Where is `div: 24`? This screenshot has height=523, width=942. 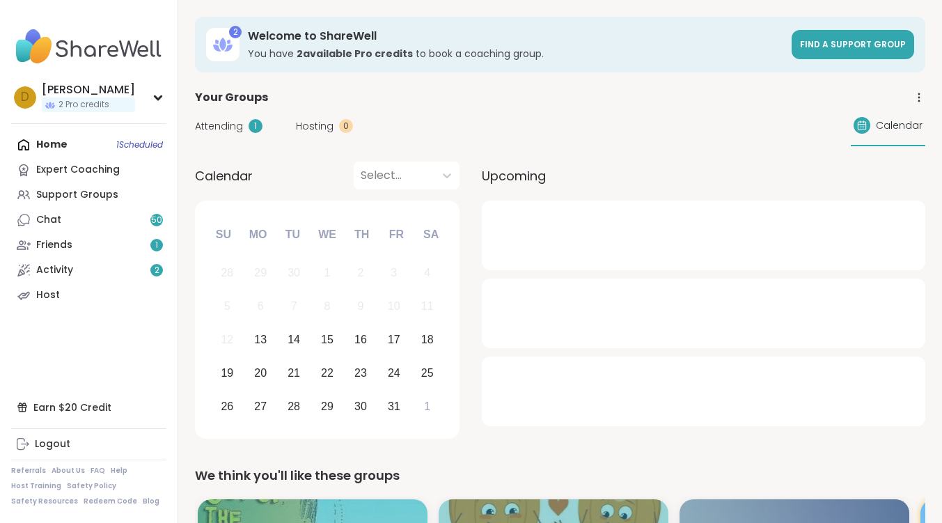 div: 24 is located at coordinates (394, 373).